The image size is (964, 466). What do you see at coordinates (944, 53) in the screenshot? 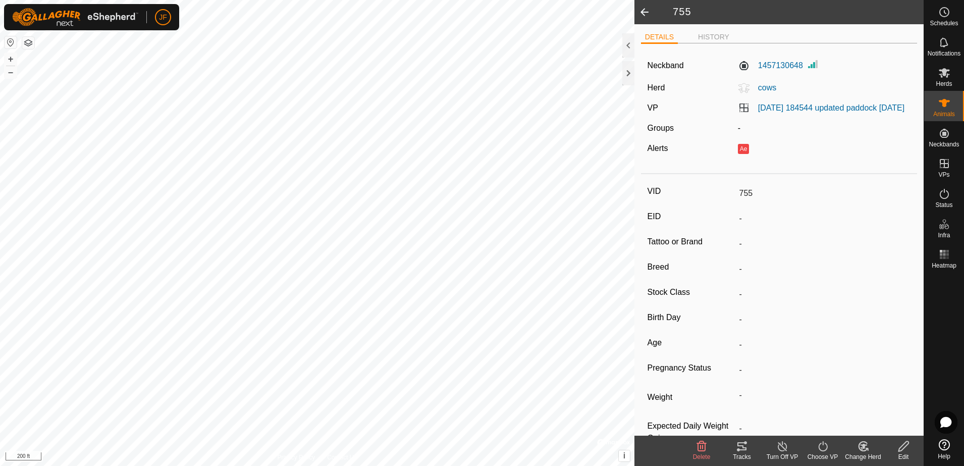
I see `span: Notifications` at bounding box center [944, 53].